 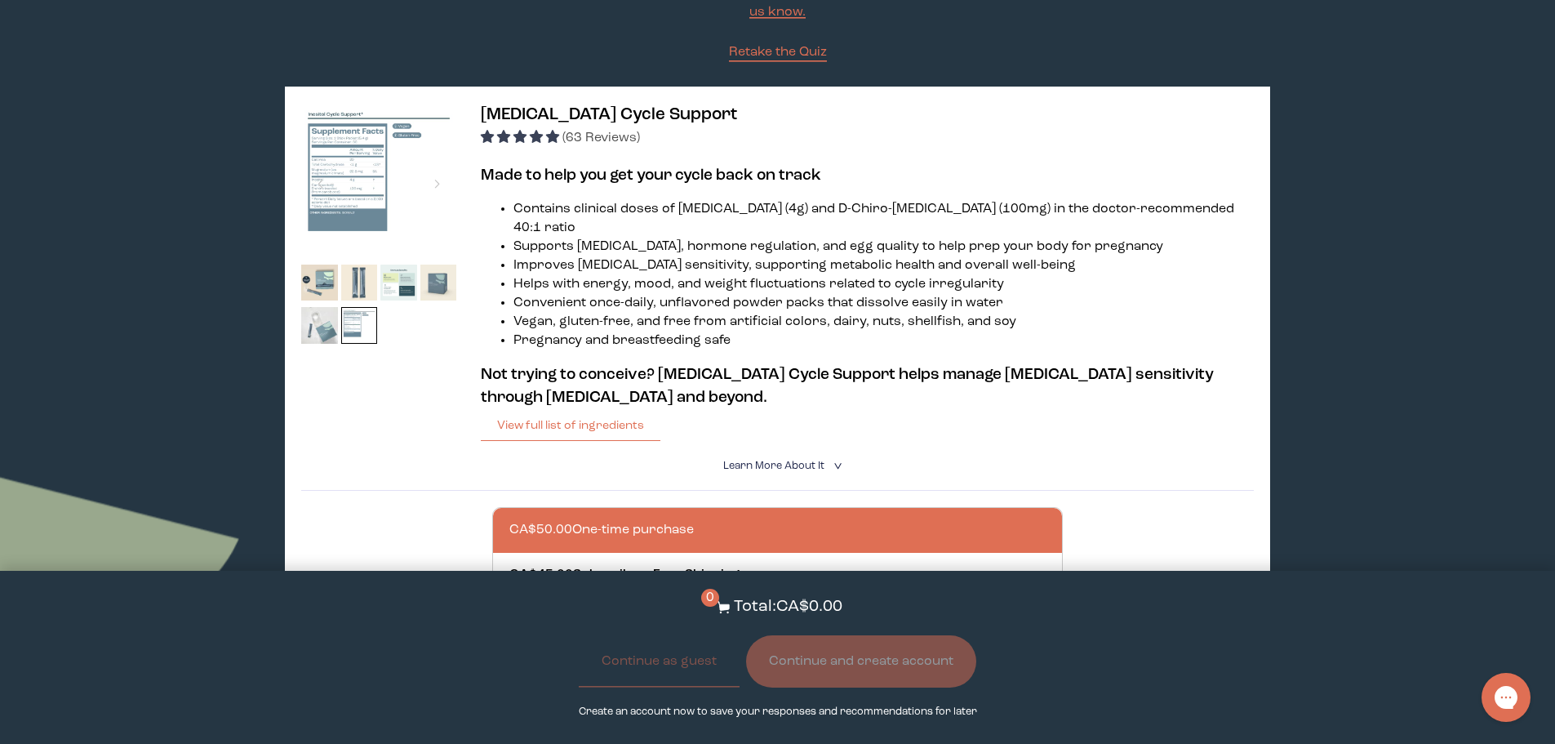 I want to click on span: Learn More About it, so click(x=774, y=465).